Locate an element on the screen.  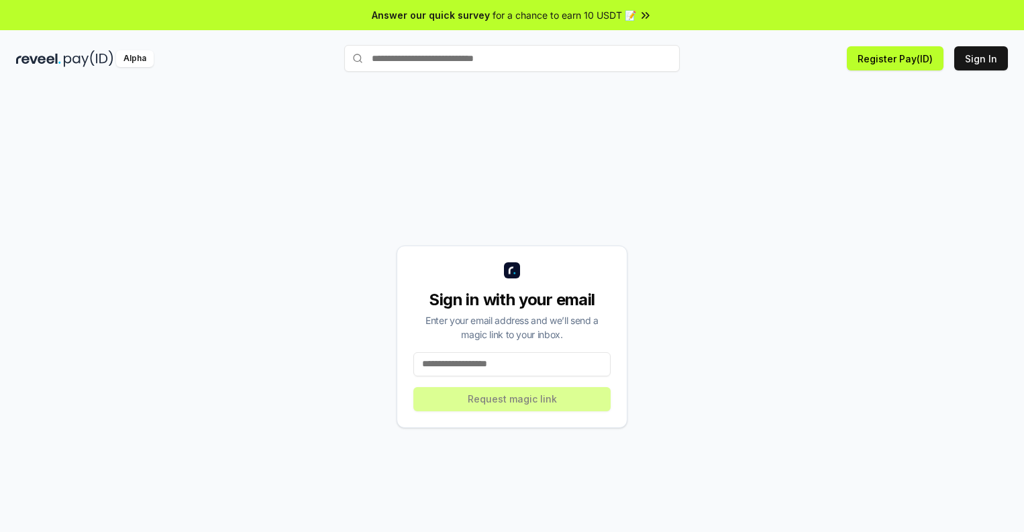
div: Sign in with your email is located at coordinates (512, 300).